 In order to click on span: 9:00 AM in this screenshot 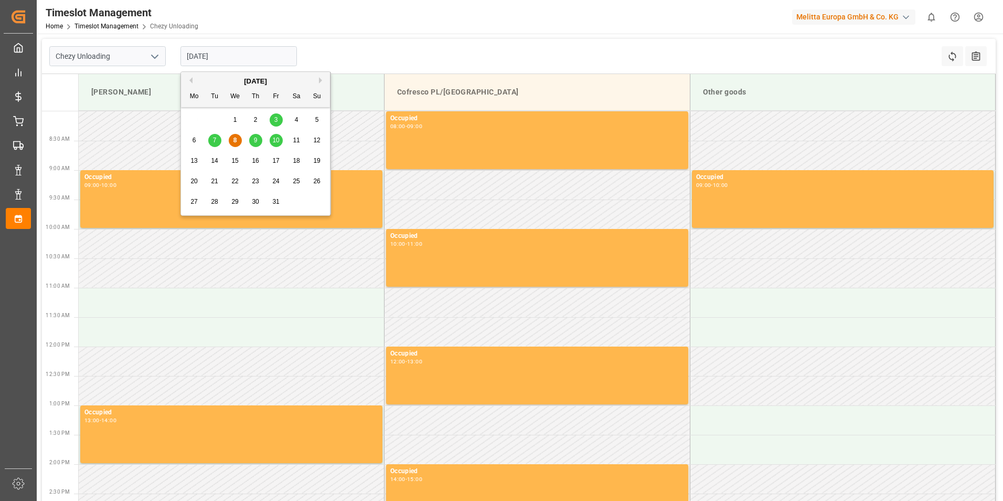, I will do `click(59, 168)`.